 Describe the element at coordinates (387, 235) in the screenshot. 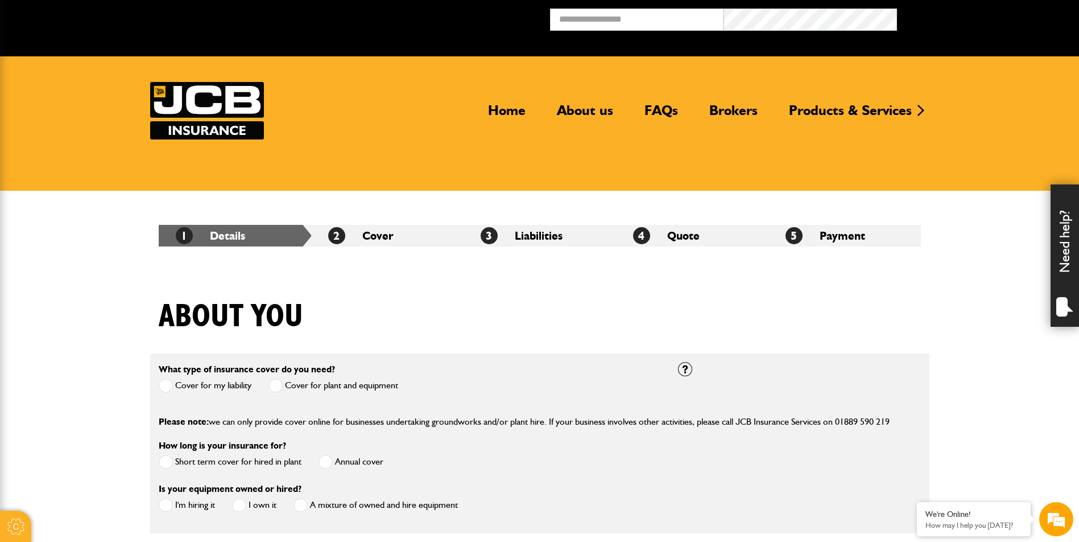

I see `li: Cover` at that location.